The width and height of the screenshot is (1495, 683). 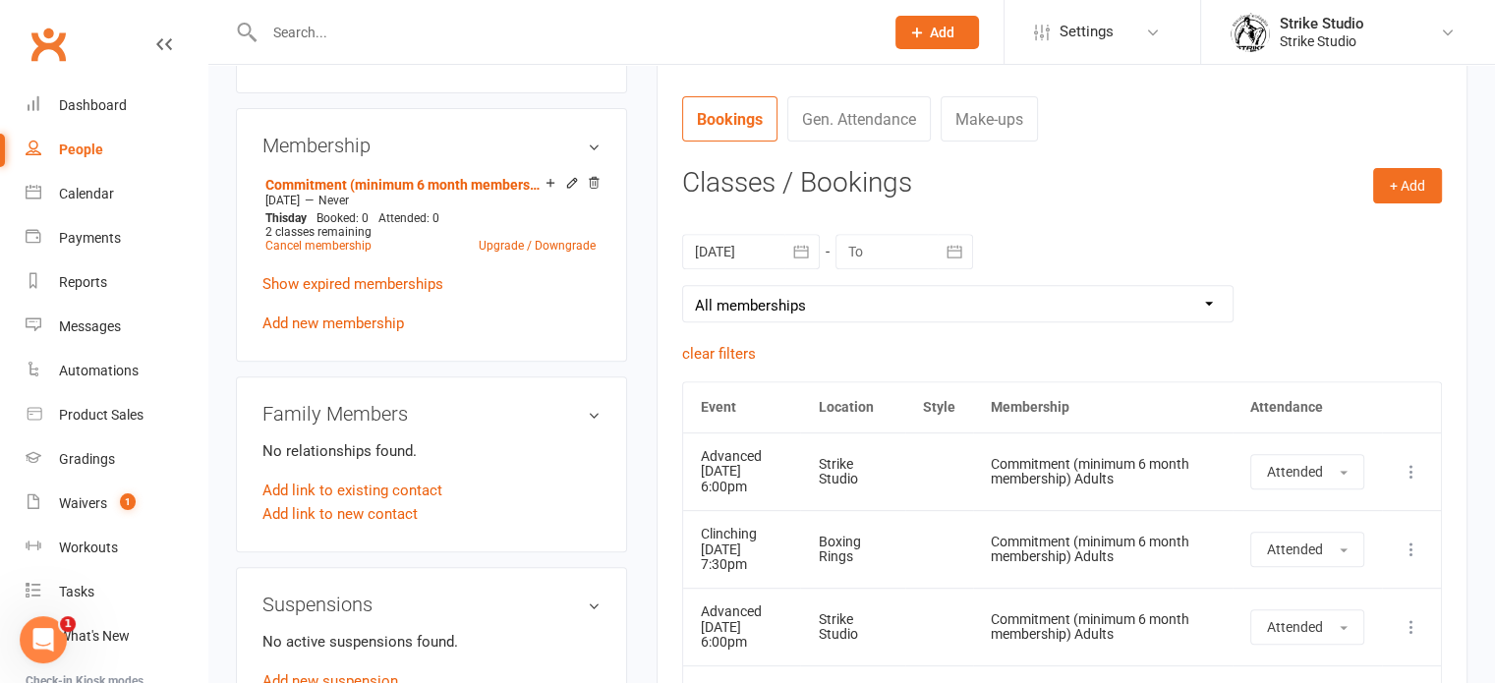 I want to click on span: Never, so click(x=333, y=200).